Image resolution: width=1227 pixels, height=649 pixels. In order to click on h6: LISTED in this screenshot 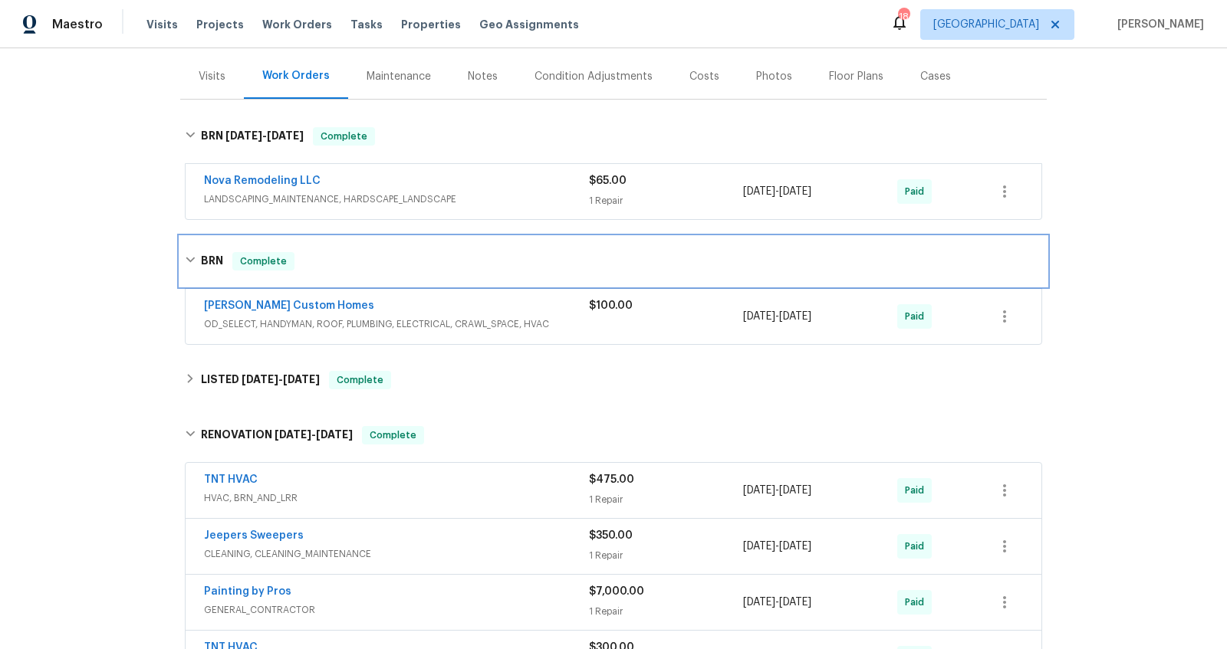, I will do `click(260, 380)`.